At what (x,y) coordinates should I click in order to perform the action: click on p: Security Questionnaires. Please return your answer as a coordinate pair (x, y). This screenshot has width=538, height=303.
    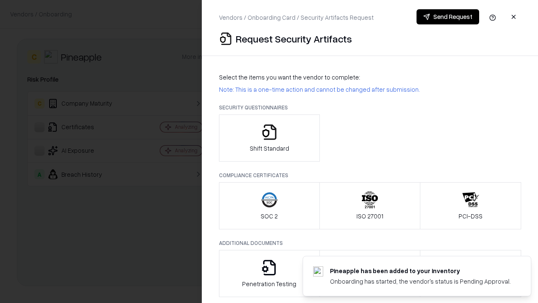
    Looking at the image, I should click on (370, 107).